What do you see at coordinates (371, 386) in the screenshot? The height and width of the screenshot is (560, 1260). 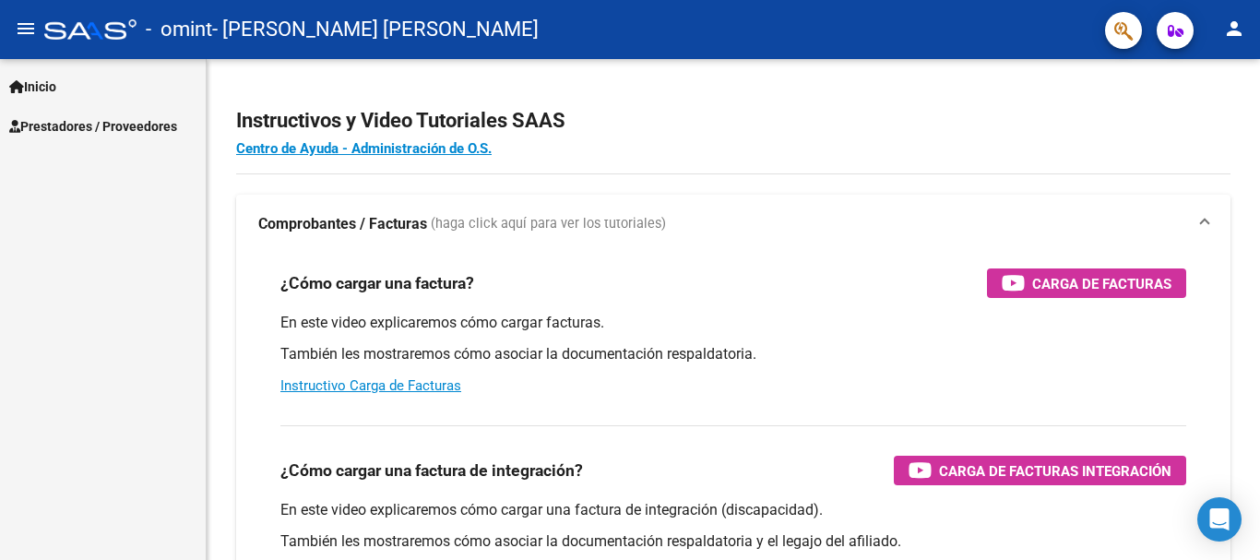 I see `a: Instructivo Carga de Facturas` at bounding box center [371, 386].